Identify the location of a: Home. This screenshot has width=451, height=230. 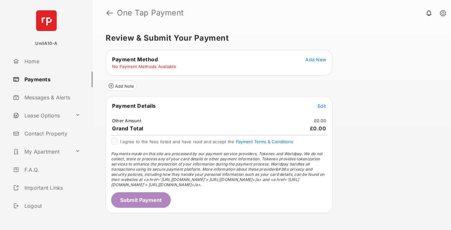
(52, 61).